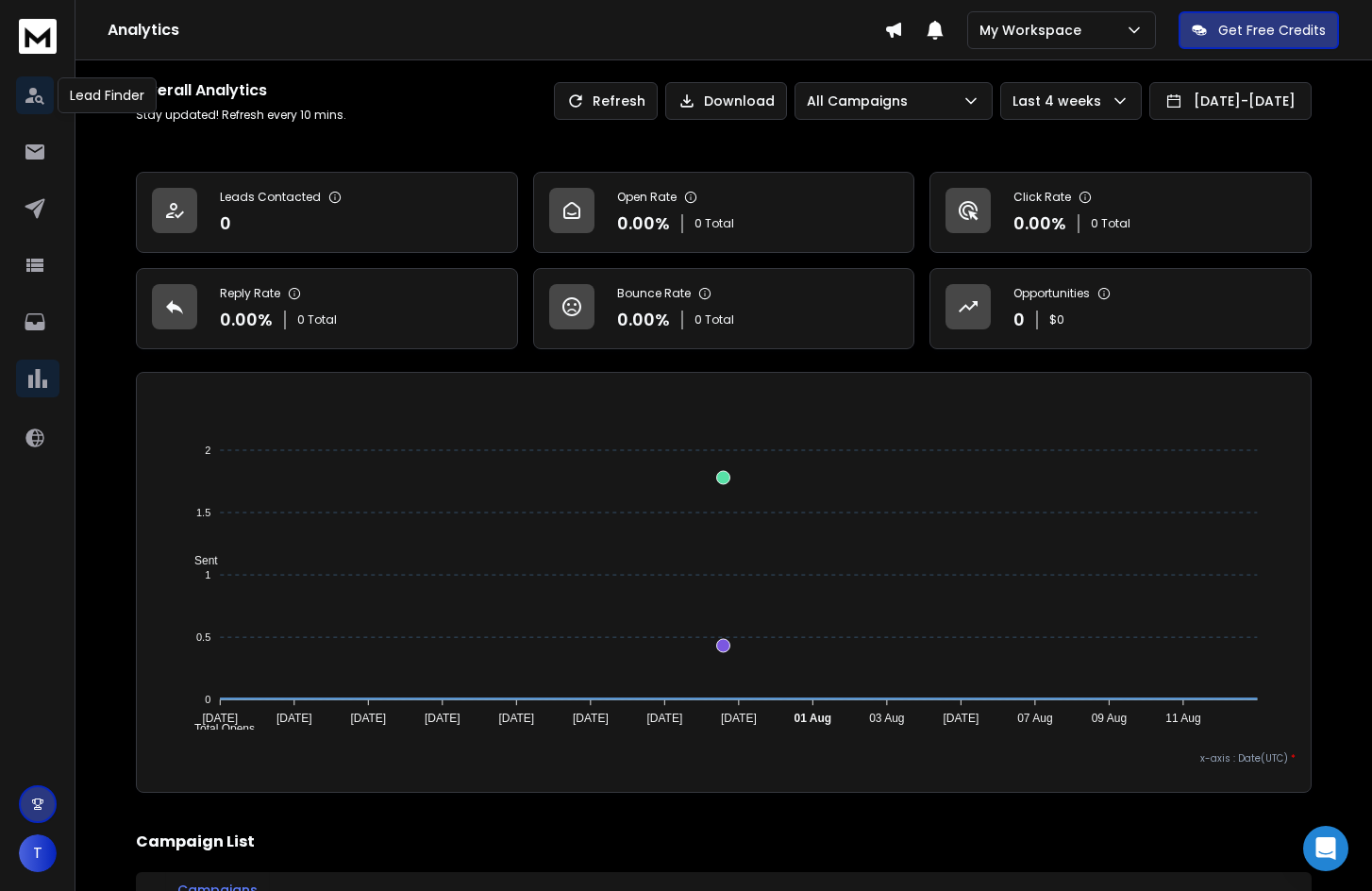  I want to click on p: Download, so click(739, 101).